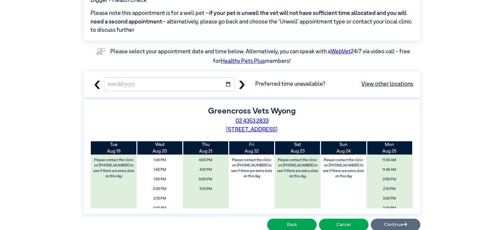 This screenshot has width=504, height=230. What do you see at coordinates (249, 18) in the screenshot?
I see `span: if your pet is unwell the vet will not have sufficient time allocated and you will need a second ...` at bounding box center [249, 18].